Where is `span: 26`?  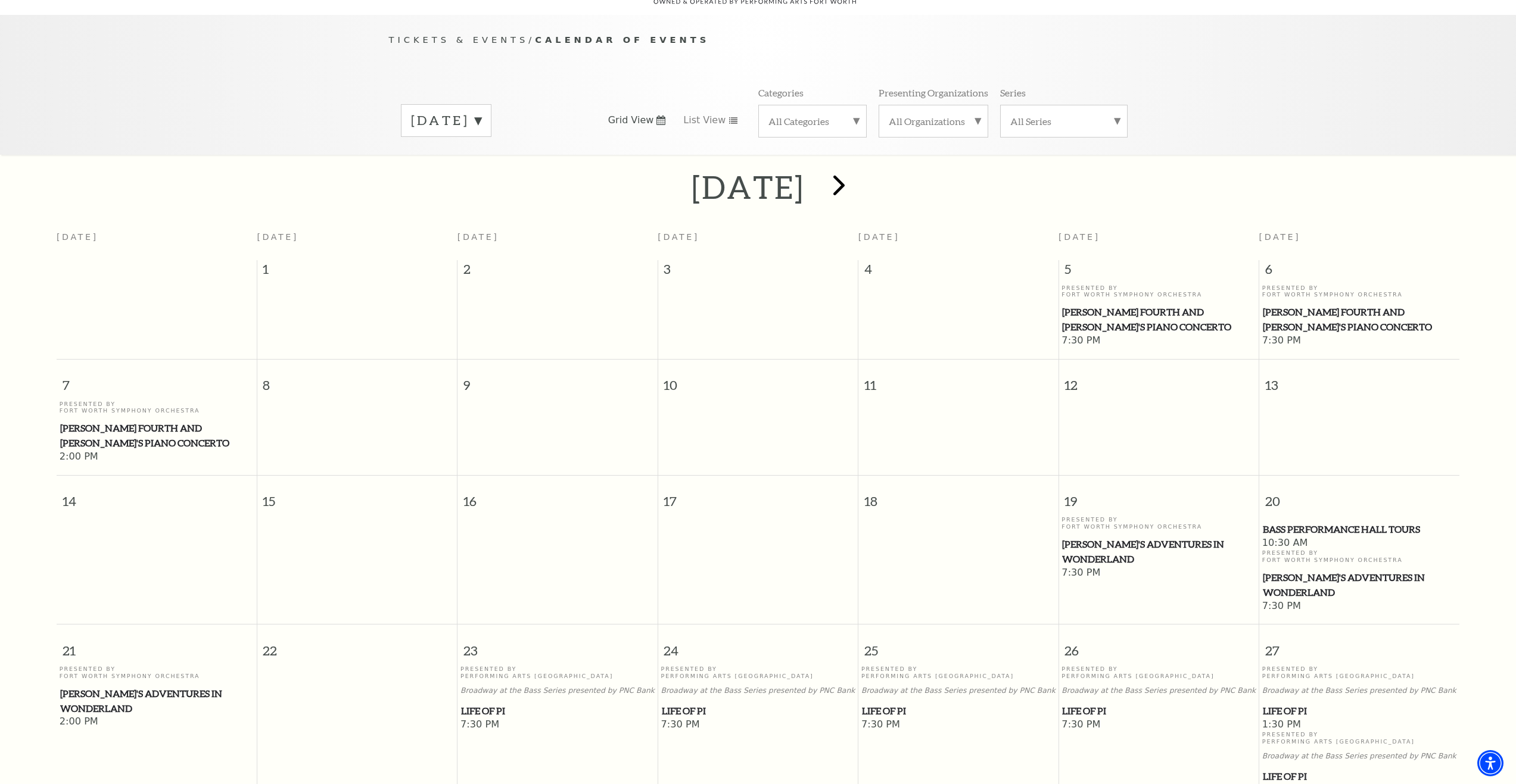 span: 26 is located at coordinates (1159, 645).